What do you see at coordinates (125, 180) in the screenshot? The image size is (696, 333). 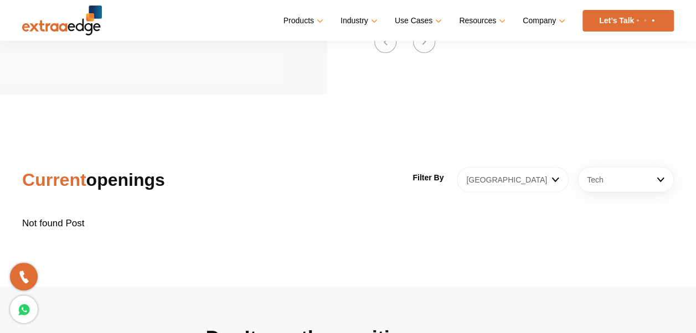 I see `h2: openings` at bounding box center [125, 180].